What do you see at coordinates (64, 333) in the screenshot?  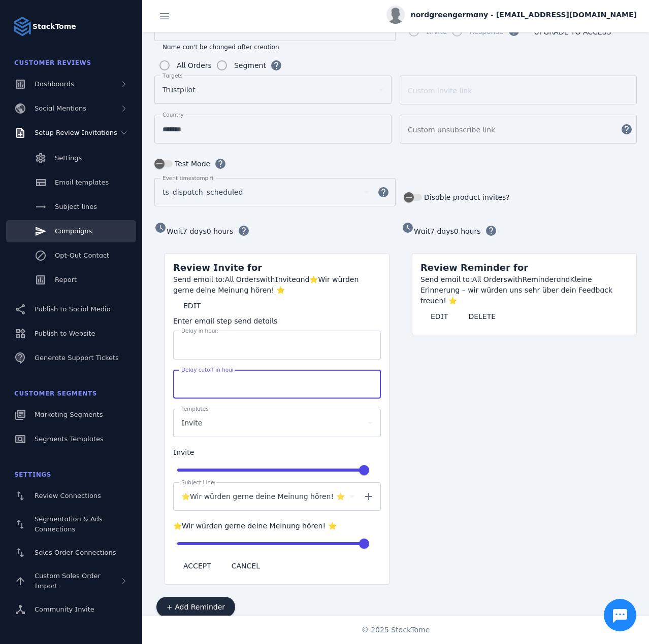 I see `span: Publish to Website` at bounding box center [64, 333].